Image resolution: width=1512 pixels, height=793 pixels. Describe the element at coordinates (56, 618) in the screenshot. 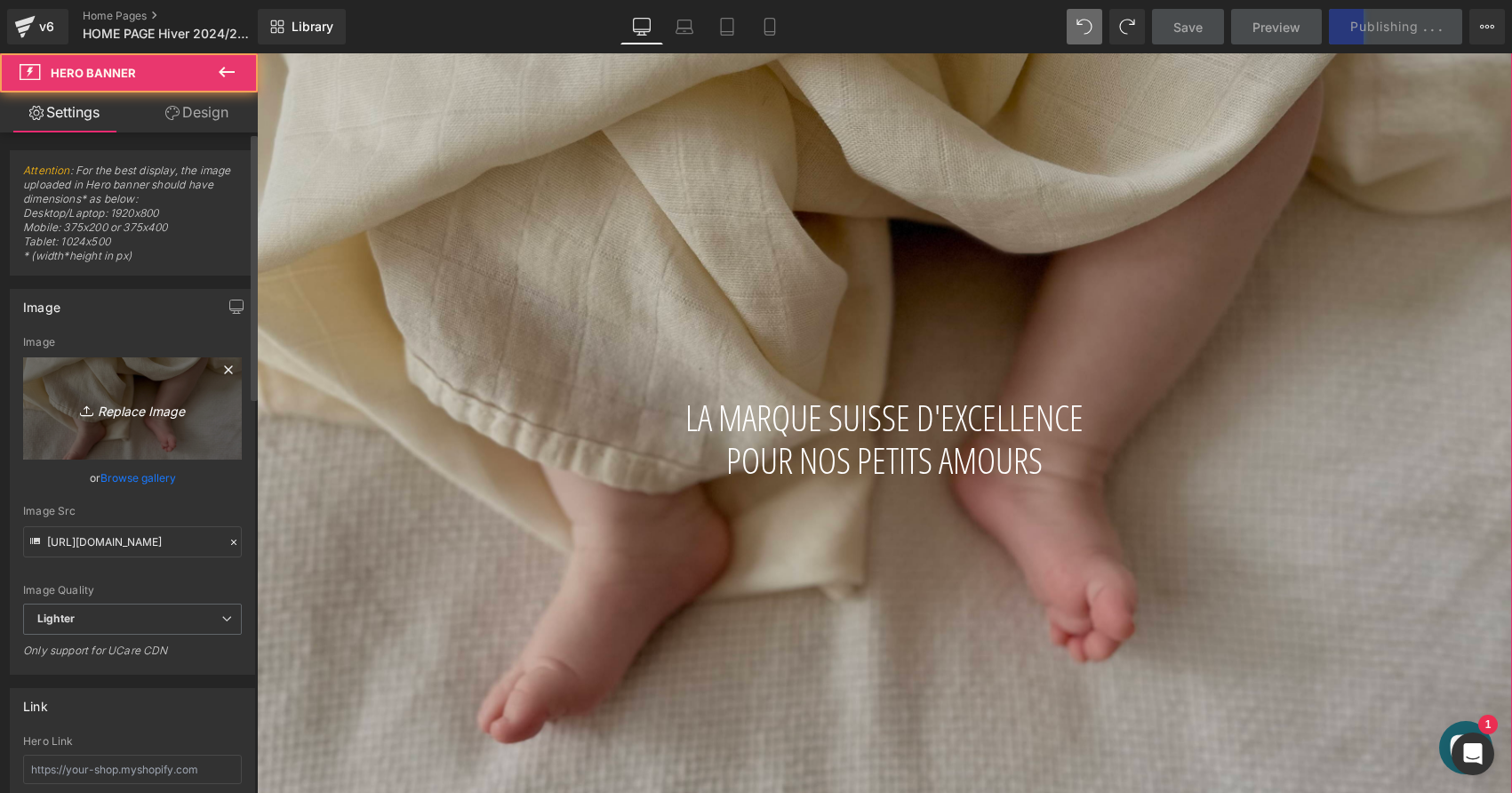

I see `b: Lighter` at that location.